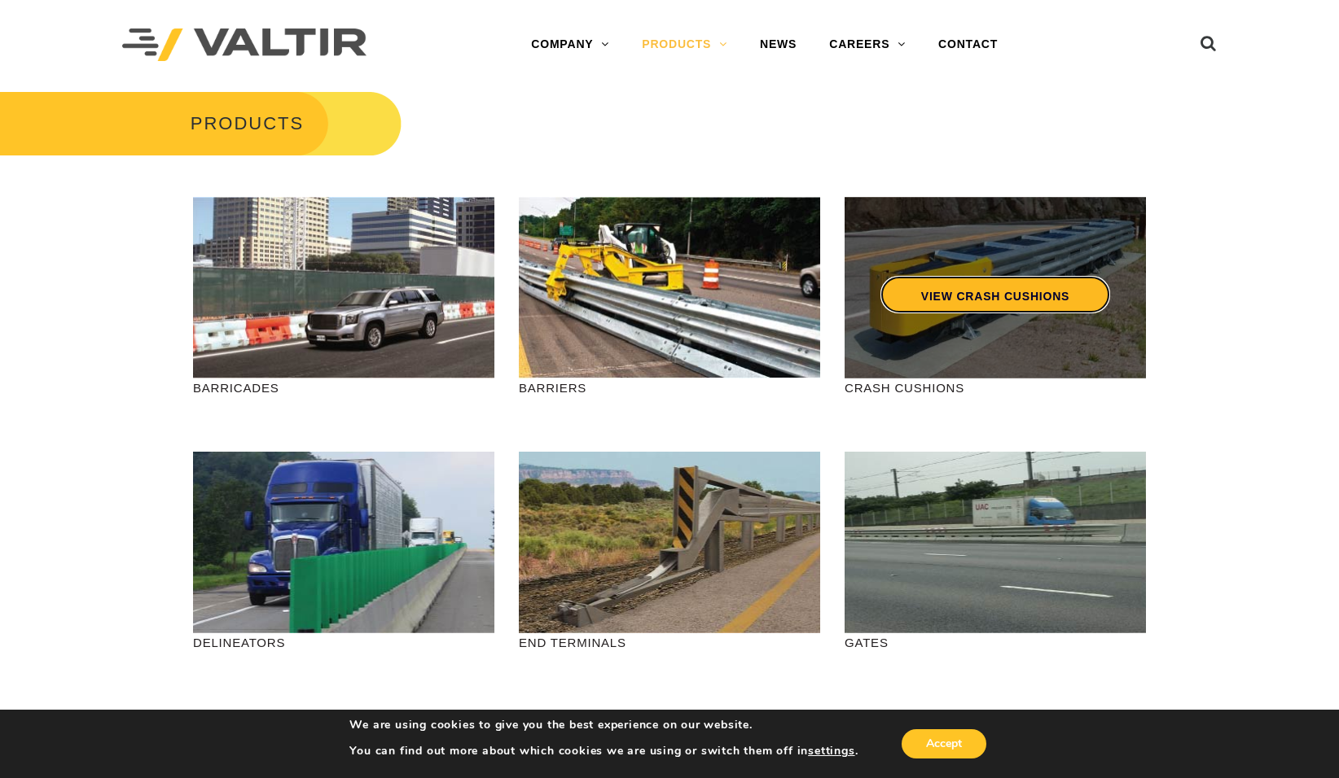 This screenshot has height=778, width=1339. Describe the element at coordinates (603, 752) in the screenshot. I see `p: You can find out more about which cookies we are using or switch them off in .` at that location.